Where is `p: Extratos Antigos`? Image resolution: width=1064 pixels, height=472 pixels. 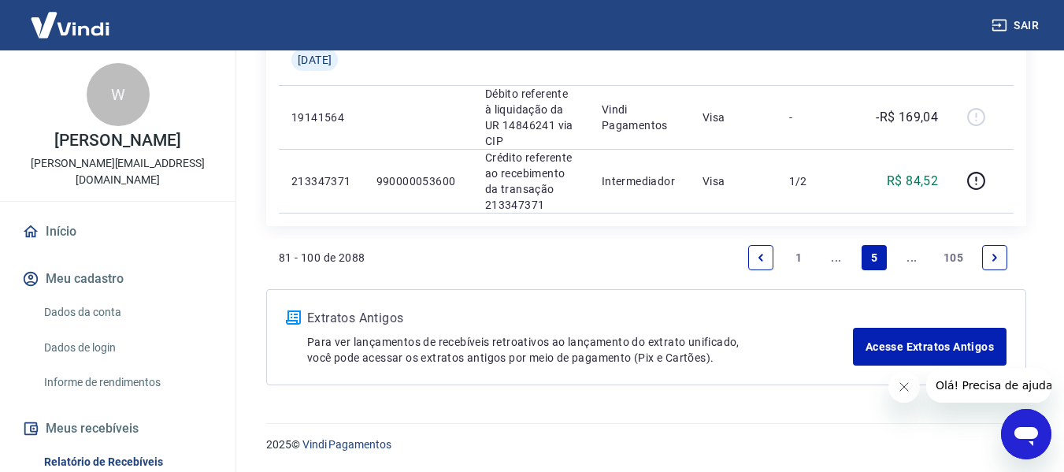 p: Extratos Antigos is located at coordinates (580, 318).